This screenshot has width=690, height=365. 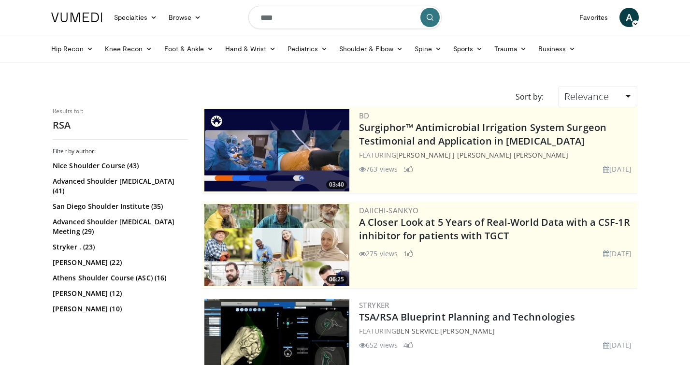 I want to click on li: 5, so click(x=408, y=169).